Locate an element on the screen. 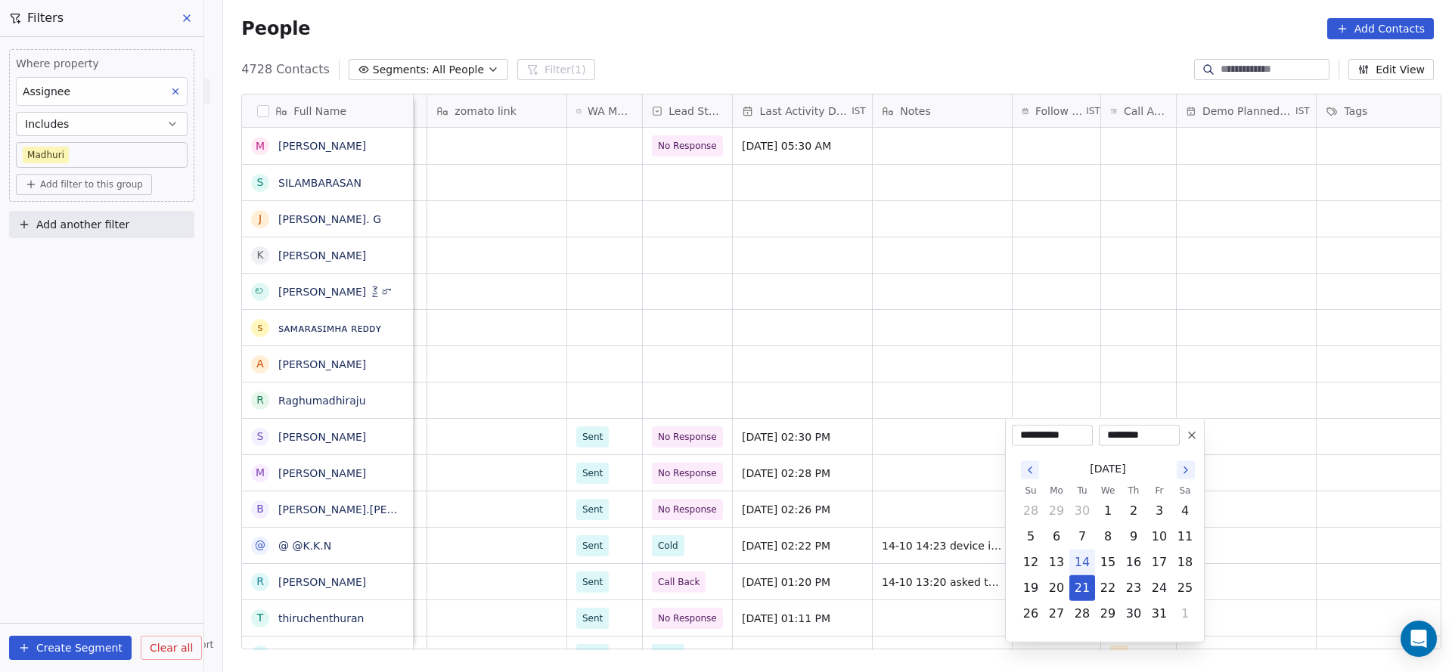 The height and width of the screenshot is (672, 1452). button: Wednesday, October 8th, 2025 is located at coordinates (1108, 537).